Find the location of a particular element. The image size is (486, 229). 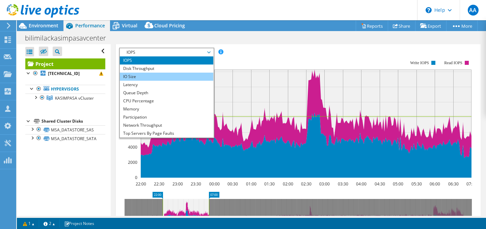

text: Write IOPS is located at coordinates (419, 63).